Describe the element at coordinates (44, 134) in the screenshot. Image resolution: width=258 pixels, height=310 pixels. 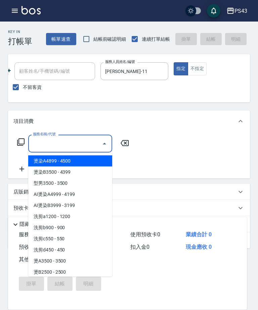
I see `label: 服務名稱/代號` at that location.